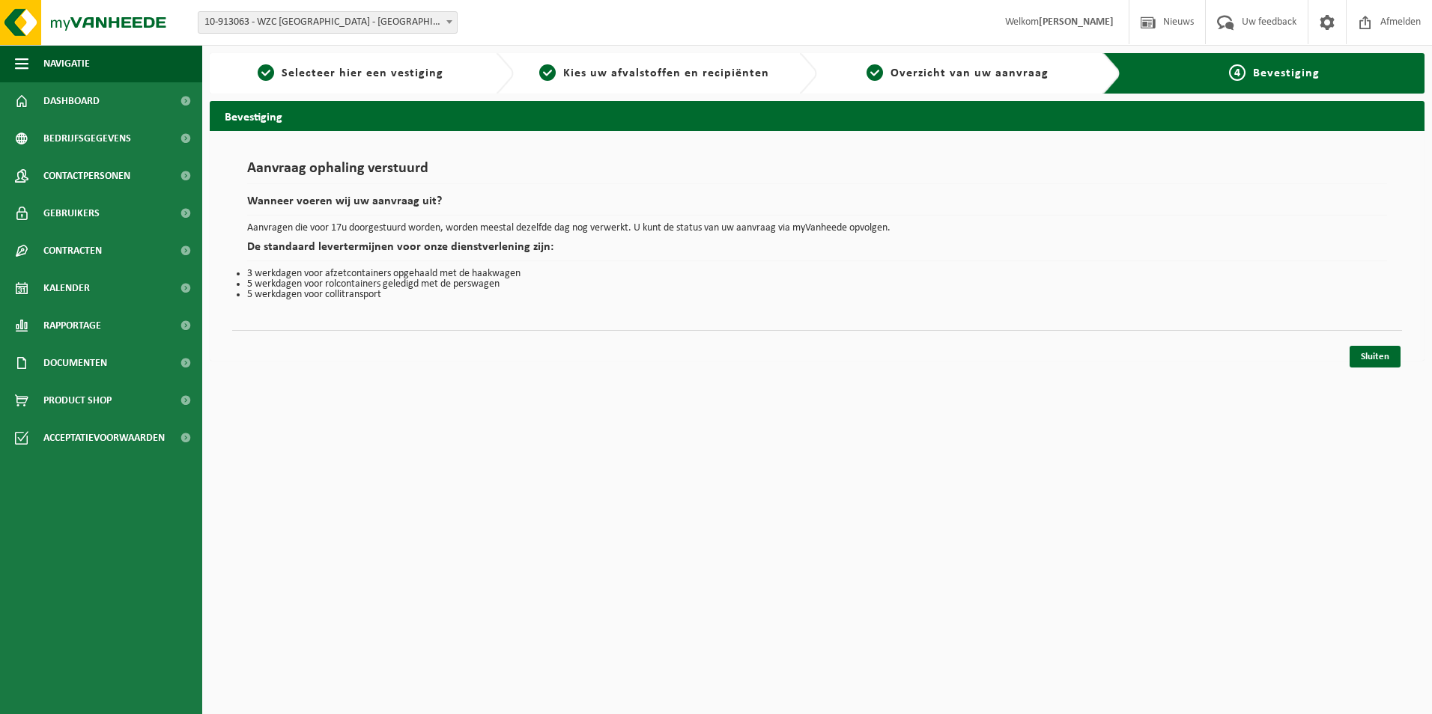  Describe the element at coordinates (655, 73) in the screenshot. I see `a: 2Kies uw afvalstoffen en recipiënten` at that location.